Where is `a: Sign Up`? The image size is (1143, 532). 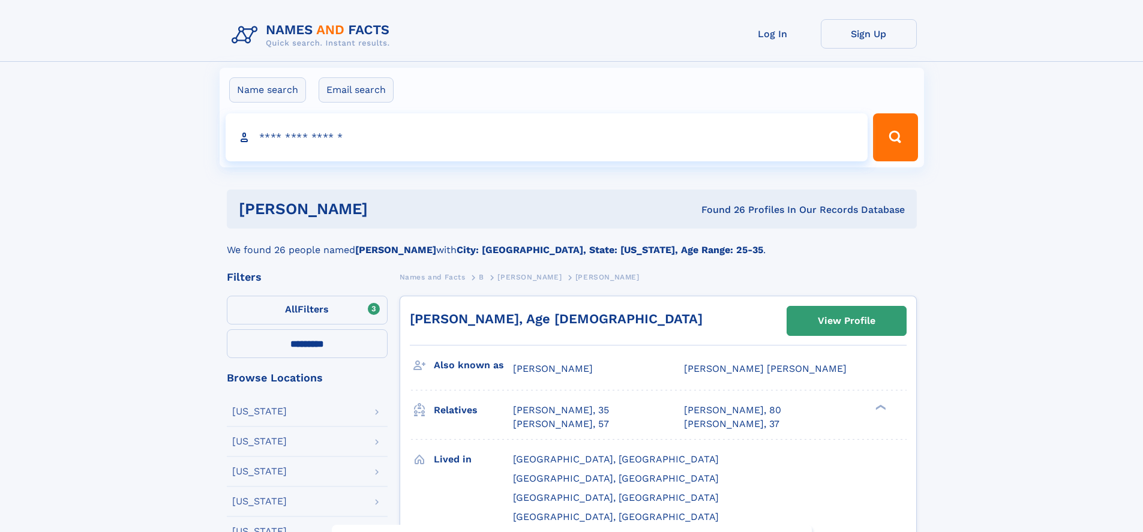
a: Sign Up is located at coordinates (868, 34).